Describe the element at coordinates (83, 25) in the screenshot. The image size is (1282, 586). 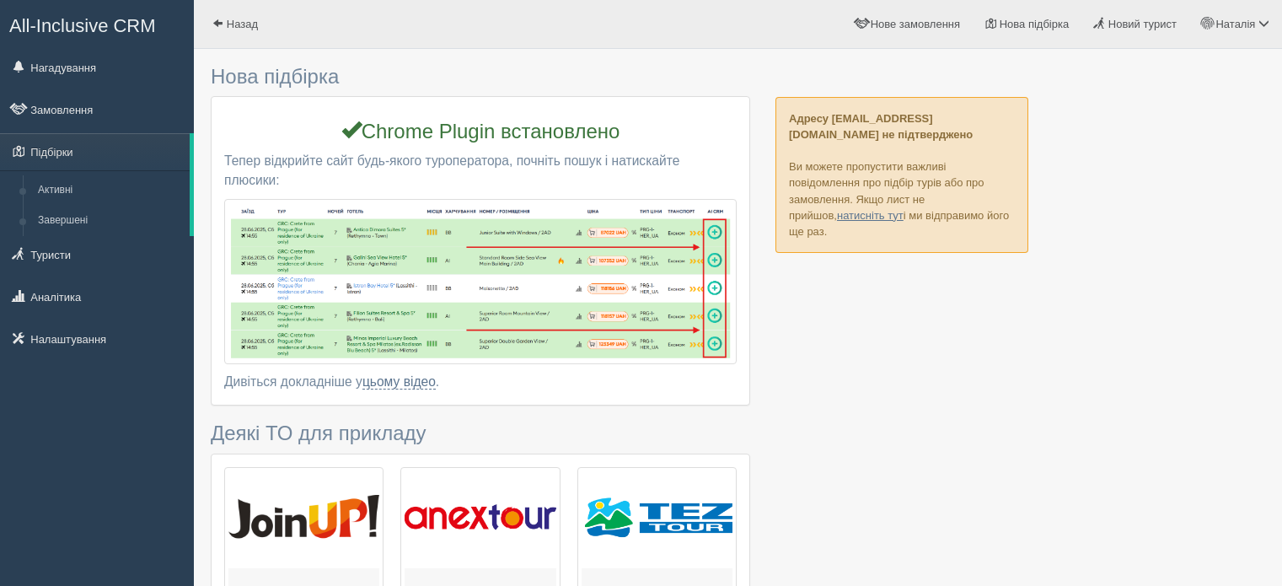
I see `span: All-Inclusive CRM` at that location.